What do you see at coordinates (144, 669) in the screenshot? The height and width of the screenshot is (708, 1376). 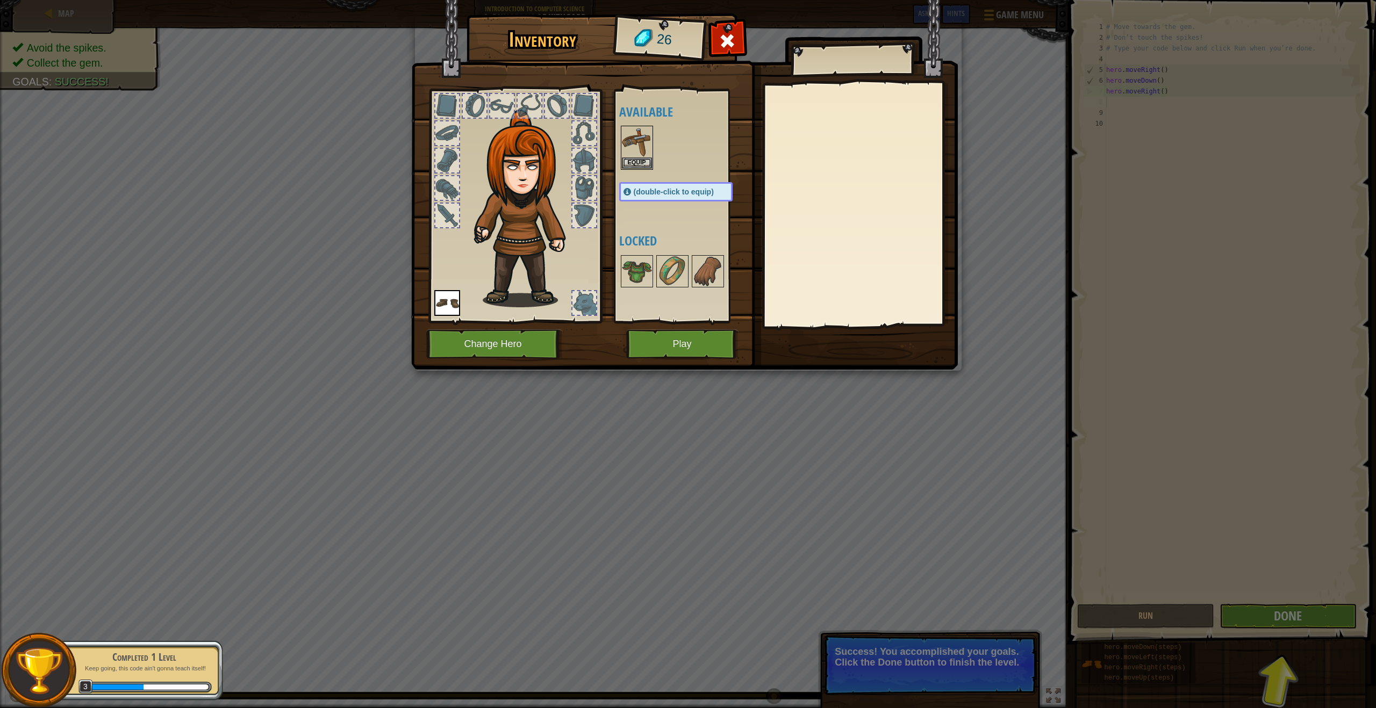 I see `p: Keep going, this code ain't gonna teach itself!` at bounding box center [144, 669].